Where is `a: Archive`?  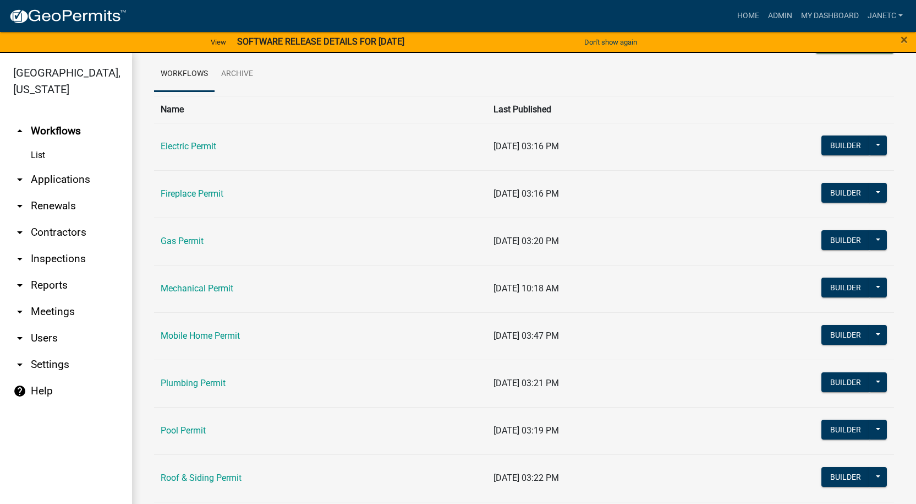 a: Archive is located at coordinates (237, 74).